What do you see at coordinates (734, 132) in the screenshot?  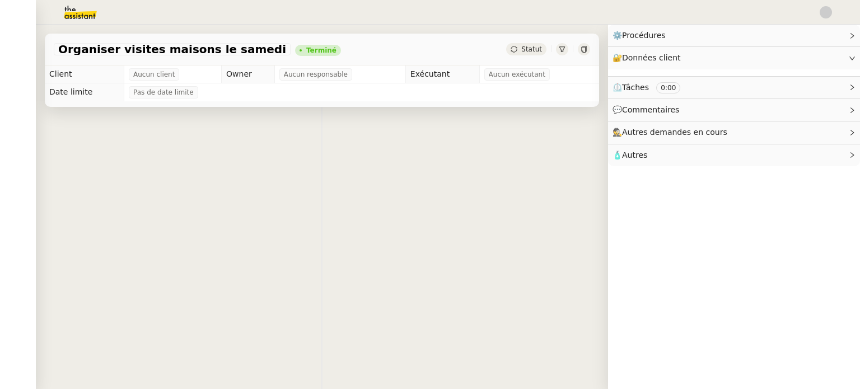 I see `div: 🕵️Autres demandes en cours` at bounding box center [734, 132].